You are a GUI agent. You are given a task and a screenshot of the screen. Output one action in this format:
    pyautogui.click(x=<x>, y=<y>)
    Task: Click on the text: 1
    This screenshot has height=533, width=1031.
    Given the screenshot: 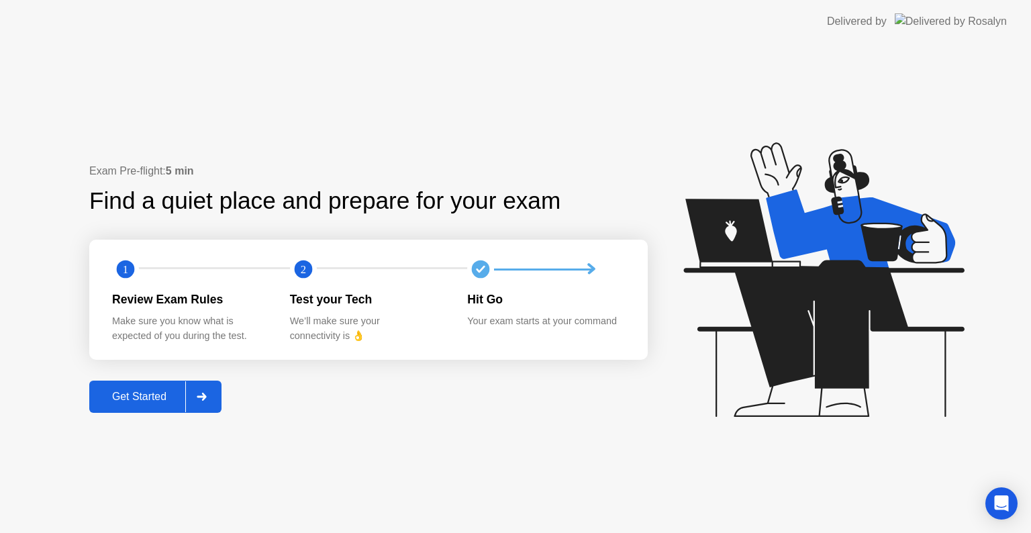 What is the action you would take?
    pyautogui.click(x=126, y=269)
    